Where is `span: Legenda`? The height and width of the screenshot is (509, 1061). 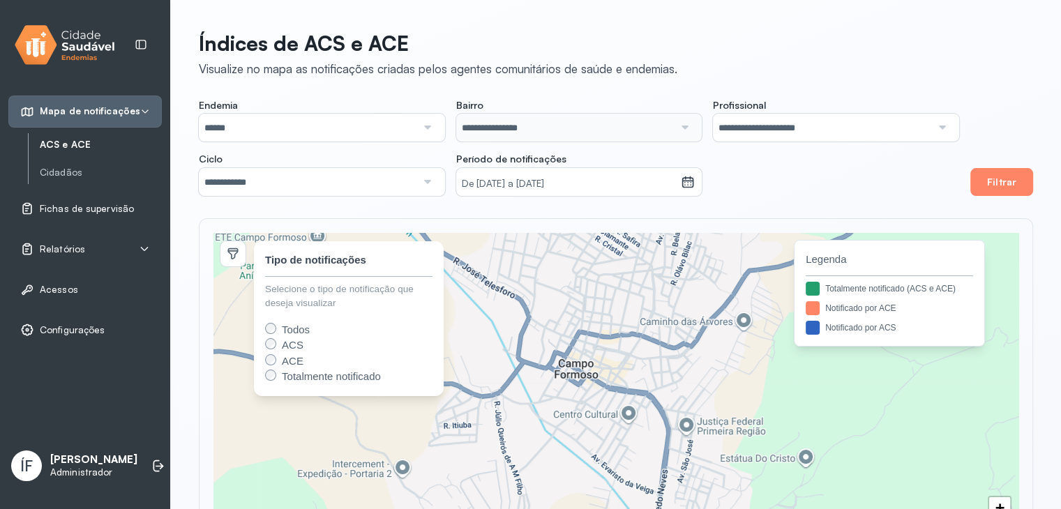
span: Legenda is located at coordinates (890, 260).